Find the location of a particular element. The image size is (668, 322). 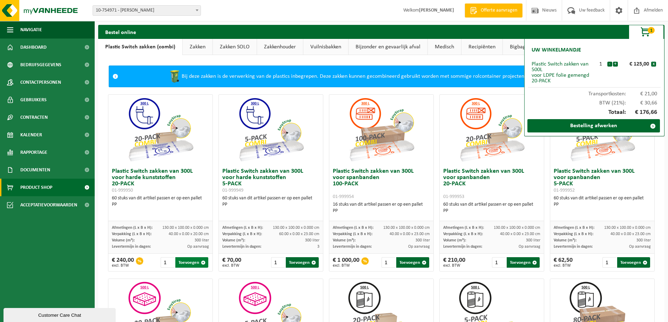

div: Bij deze zakken is de verwerking van de plastics inbegrepen. Deze zakken kunnen gecombineerd gebr... is located at coordinates (381, 76).